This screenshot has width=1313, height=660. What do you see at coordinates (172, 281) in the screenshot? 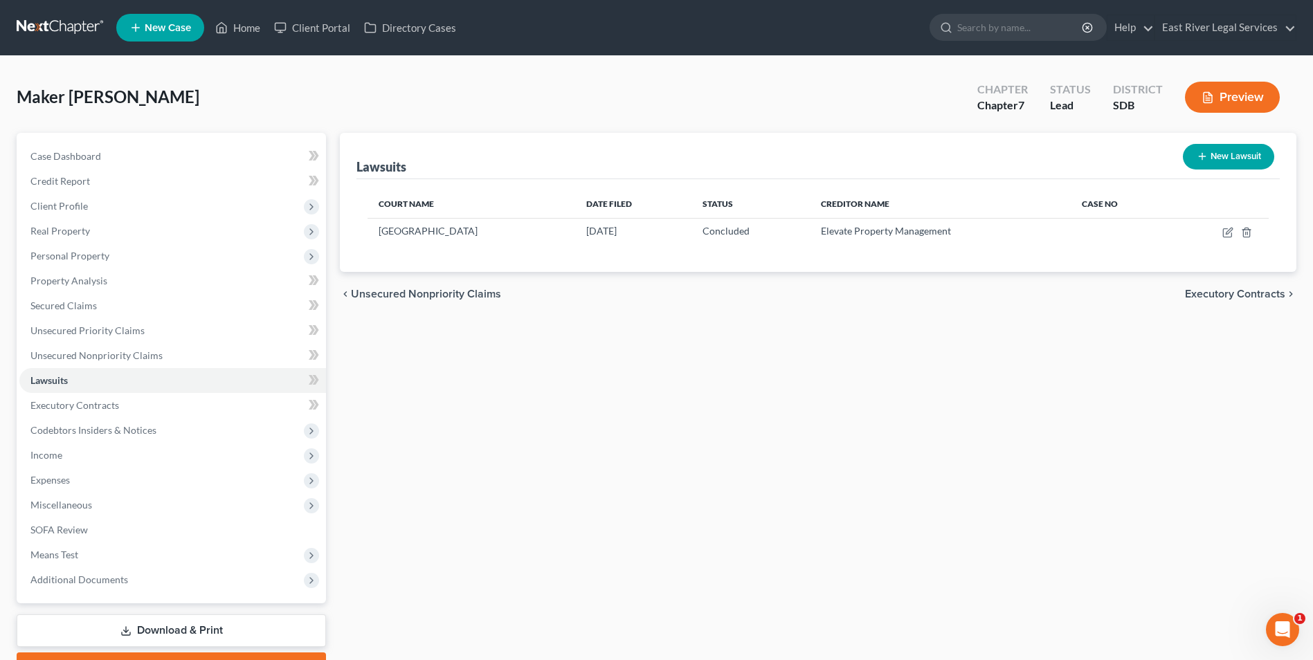
I see `a: Property Analysis` at bounding box center [172, 281].